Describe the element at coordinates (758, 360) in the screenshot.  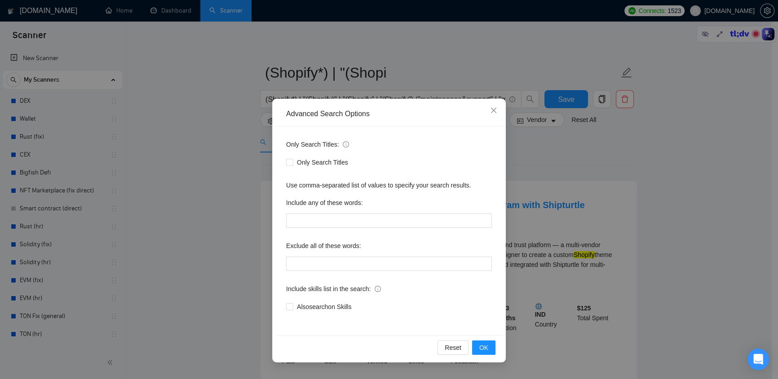
I see `div: Open Intercom Messenger` at that location.